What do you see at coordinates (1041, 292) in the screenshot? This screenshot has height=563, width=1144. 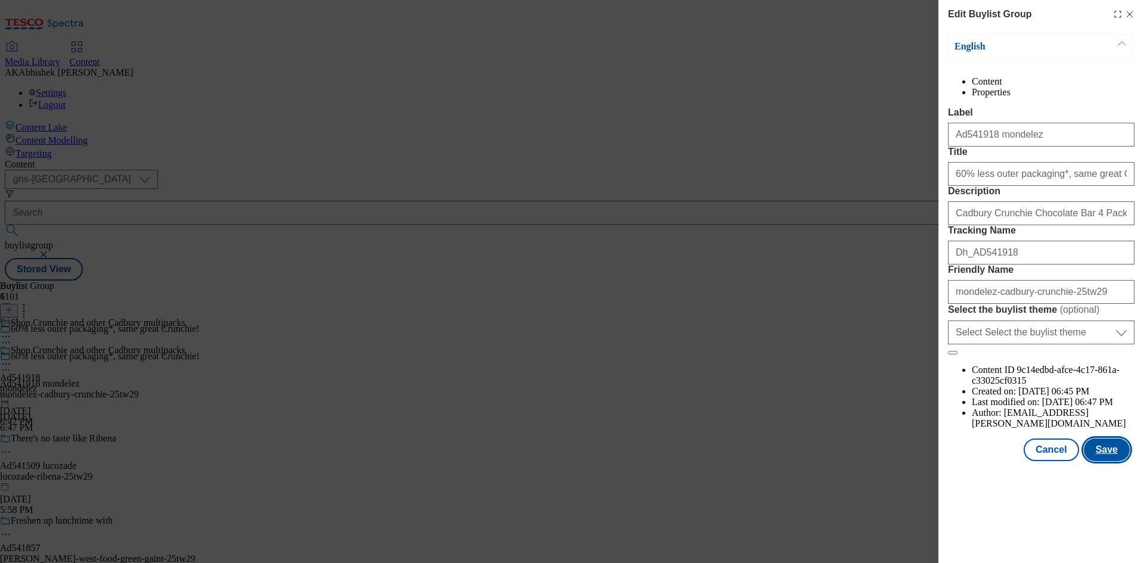 I see `input: Enter Friendly Name` at bounding box center [1041, 292].